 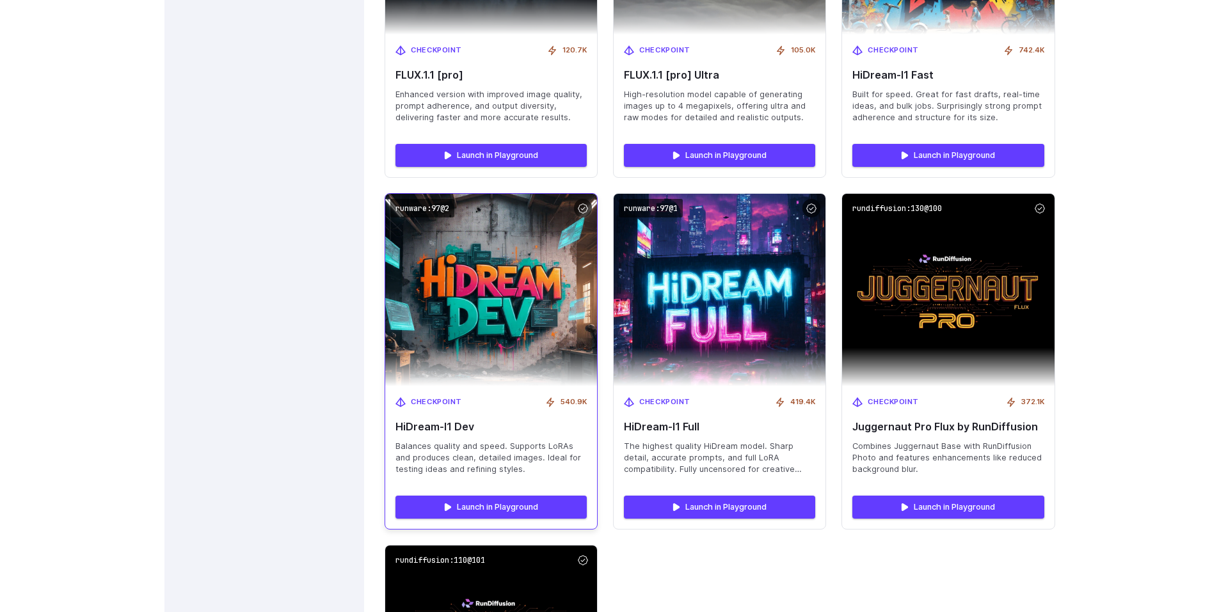 I want to click on code: rundiffusion:110@101, so click(x=440, y=560).